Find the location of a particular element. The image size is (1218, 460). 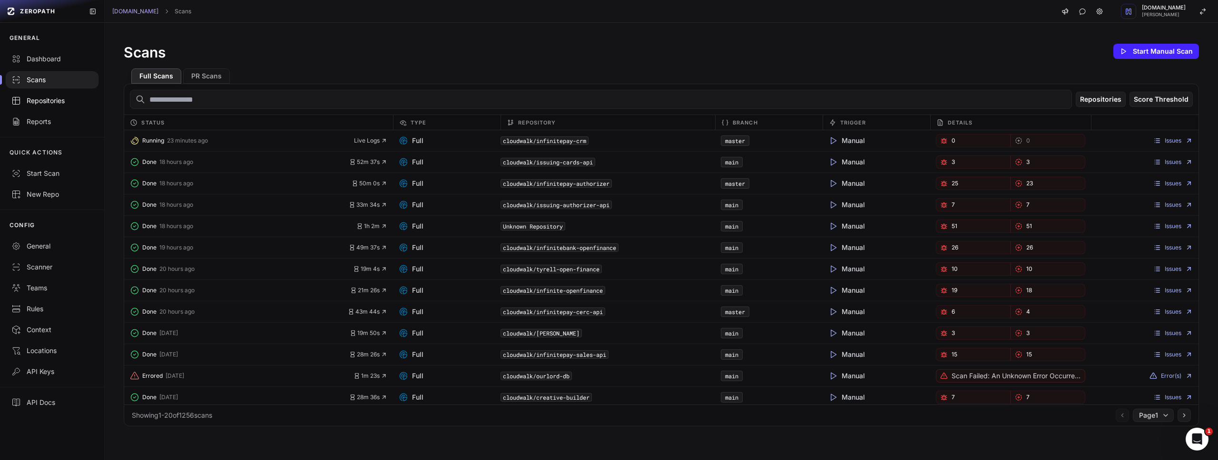

code: cloudwalk/ourlord-db is located at coordinates (536, 376).